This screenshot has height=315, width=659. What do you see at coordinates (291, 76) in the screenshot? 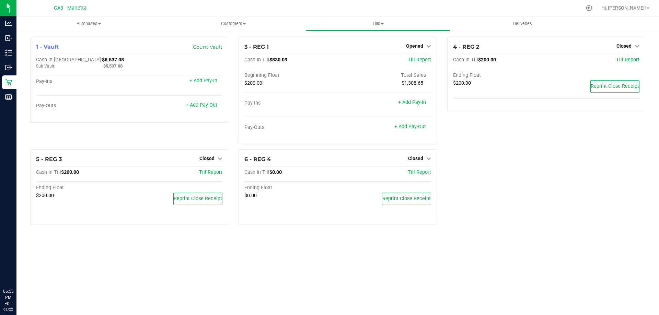
I see `div: Beginning Float` at bounding box center [291, 76].